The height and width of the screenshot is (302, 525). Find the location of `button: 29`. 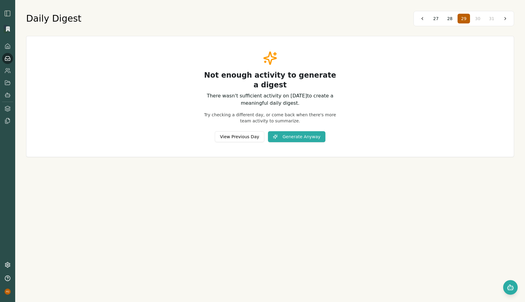

button: 29 is located at coordinates (464, 19).